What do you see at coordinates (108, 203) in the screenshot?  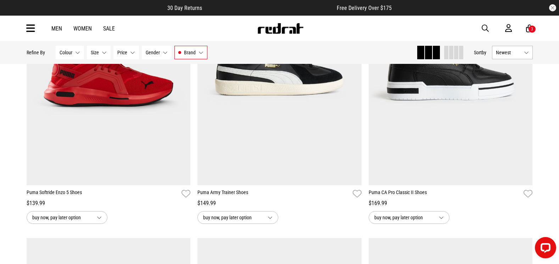 I see `div: $139.99` at bounding box center [108, 203].